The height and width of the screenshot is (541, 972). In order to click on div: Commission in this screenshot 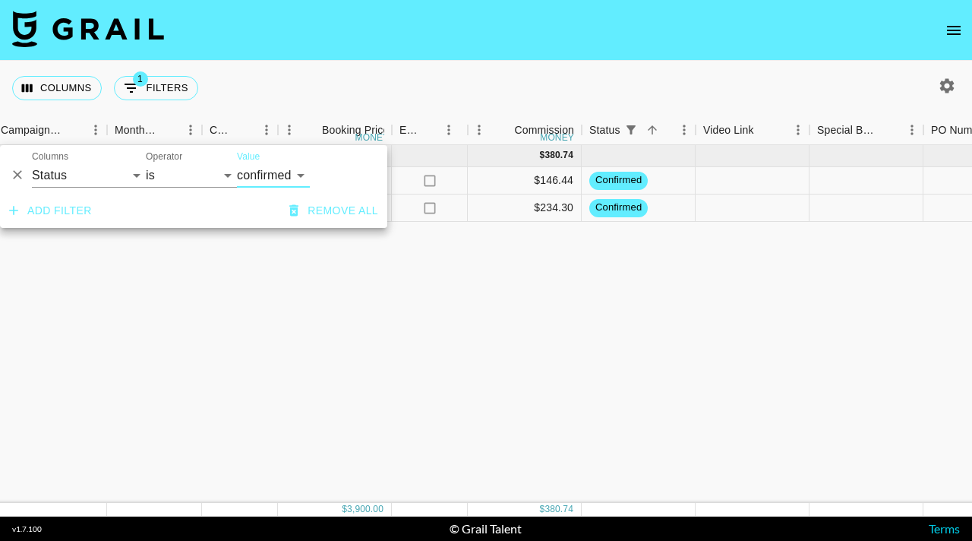, I will do `click(544, 130)`.